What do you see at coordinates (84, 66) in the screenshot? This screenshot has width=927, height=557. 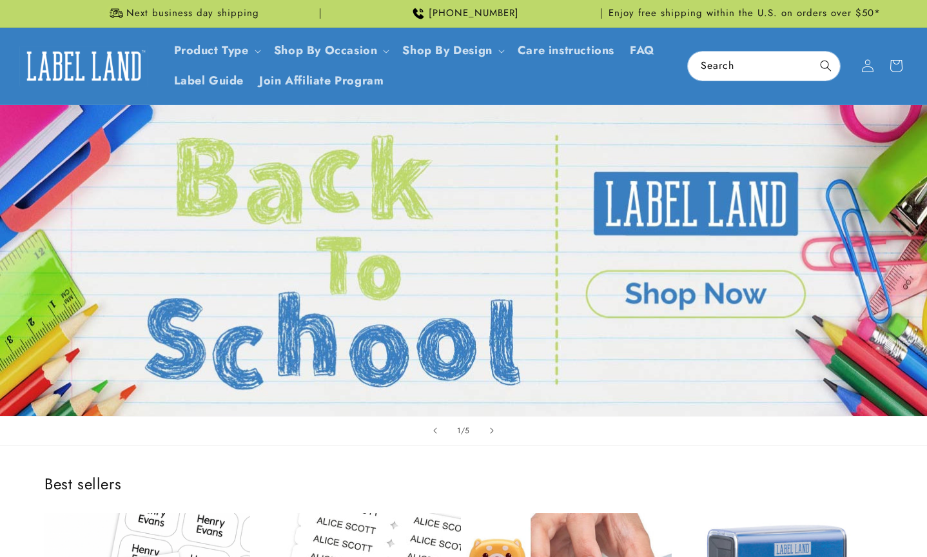 I see `a: Label Land` at bounding box center [84, 66].